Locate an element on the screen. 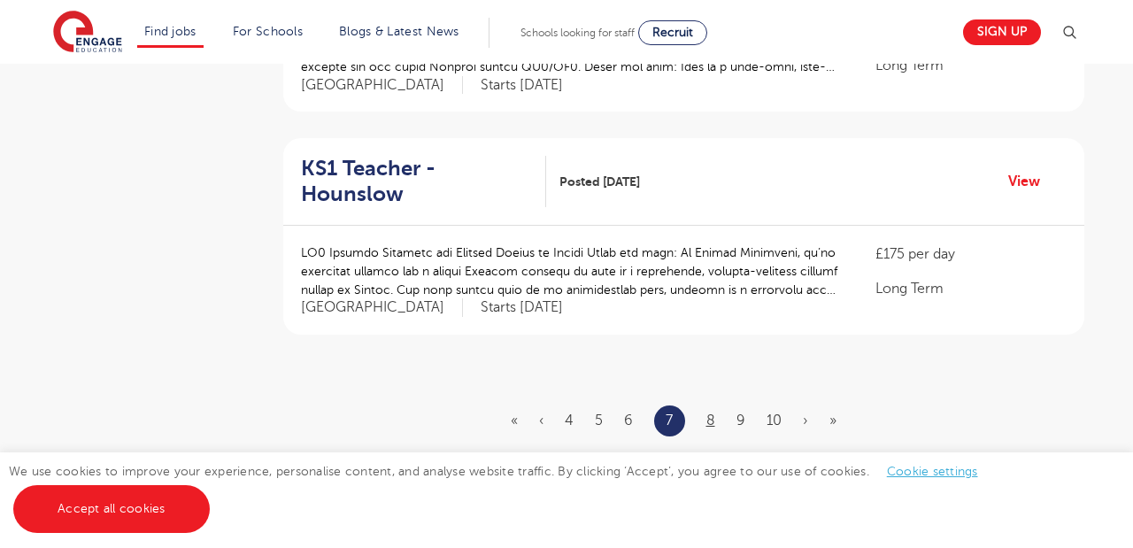  img: Engage Education is located at coordinates (88, 33).